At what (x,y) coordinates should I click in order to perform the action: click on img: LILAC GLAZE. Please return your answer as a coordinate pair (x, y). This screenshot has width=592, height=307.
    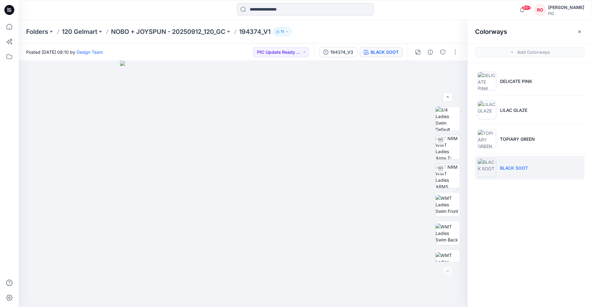
    Looking at the image, I should click on (487, 110).